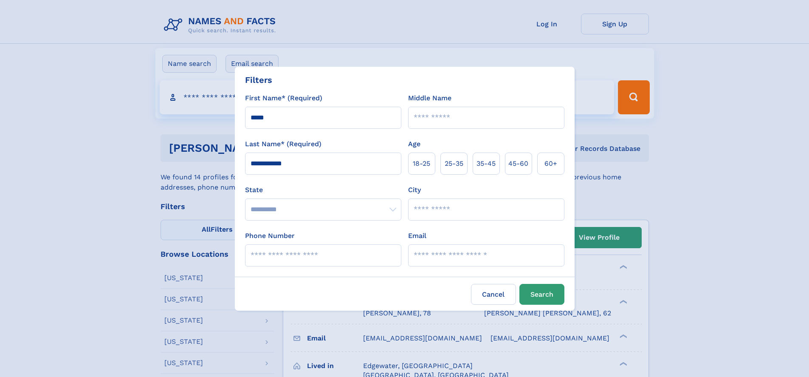 The width and height of the screenshot is (809, 377). What do you see at coordinates (284, 98) in the screenshot?
I see `label: First Name* (Required)` at bounding box center [284, 98].